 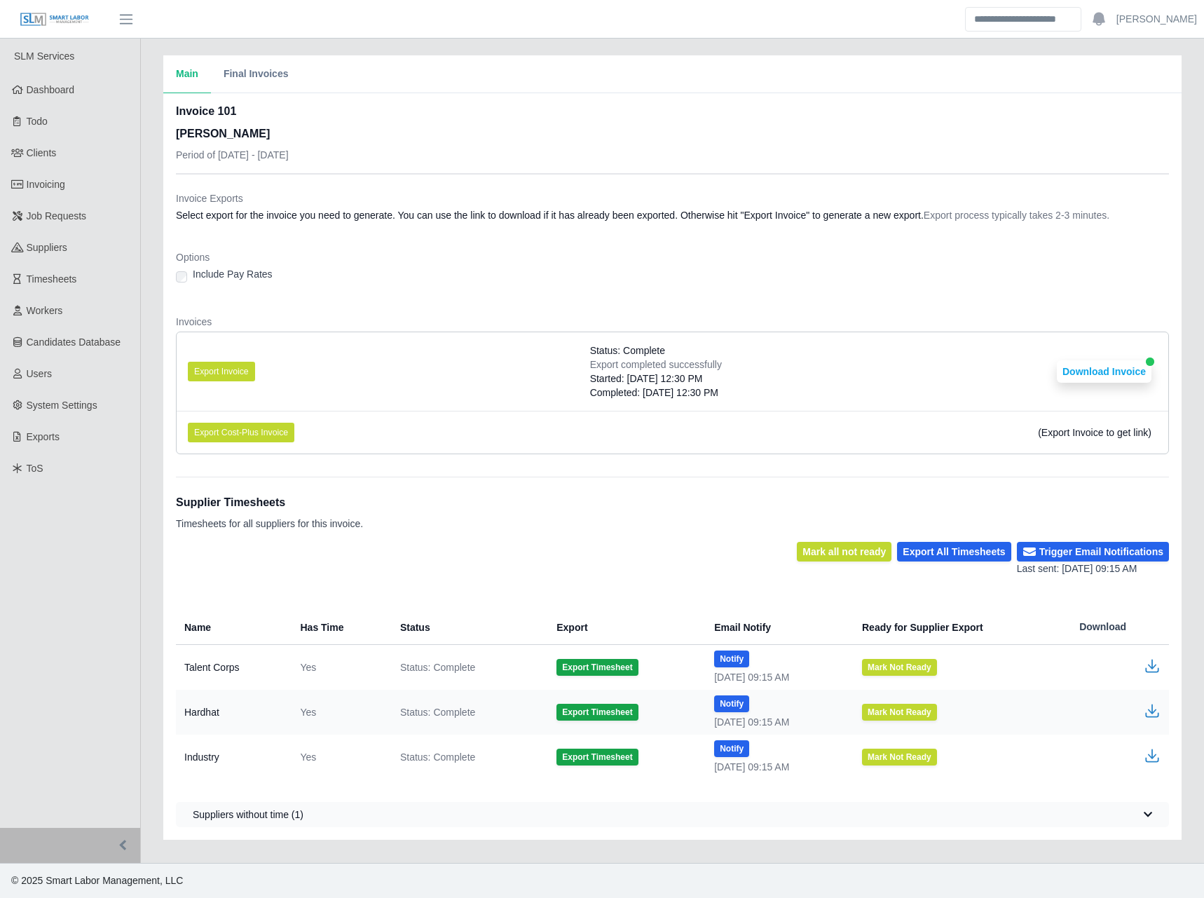 I want to click on button: Export All Timesheets, so click(x=954, y=552).